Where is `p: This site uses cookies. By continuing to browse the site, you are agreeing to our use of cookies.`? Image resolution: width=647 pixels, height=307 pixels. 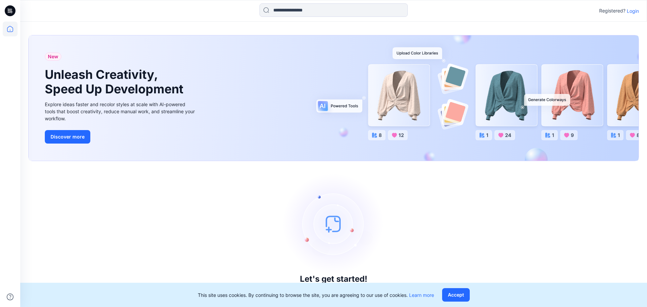
p: This site uses cookies. By continuing to browse the site, you are agreeing to our use of cookies. is located at coordinates (316, 295).